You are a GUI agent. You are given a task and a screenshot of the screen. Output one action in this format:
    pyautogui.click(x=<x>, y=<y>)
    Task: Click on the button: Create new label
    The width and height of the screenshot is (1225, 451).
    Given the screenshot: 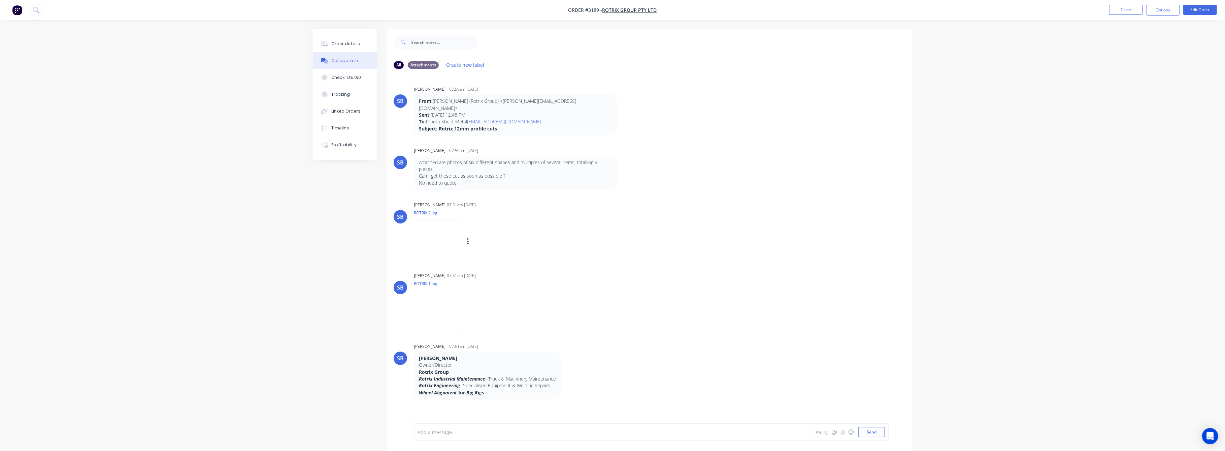 What is the action you would take?
    pyautogui.click(x=465, y=65)
    